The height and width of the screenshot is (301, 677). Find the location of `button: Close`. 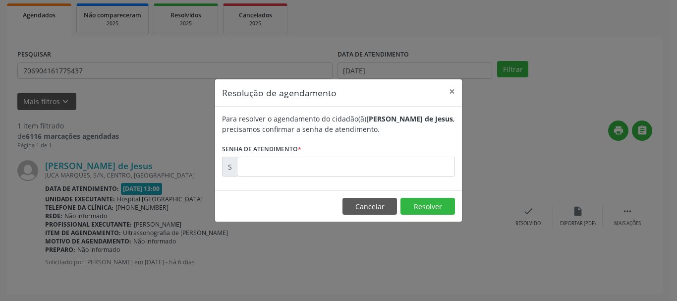

button: Close is located at coordinates (452, 91).